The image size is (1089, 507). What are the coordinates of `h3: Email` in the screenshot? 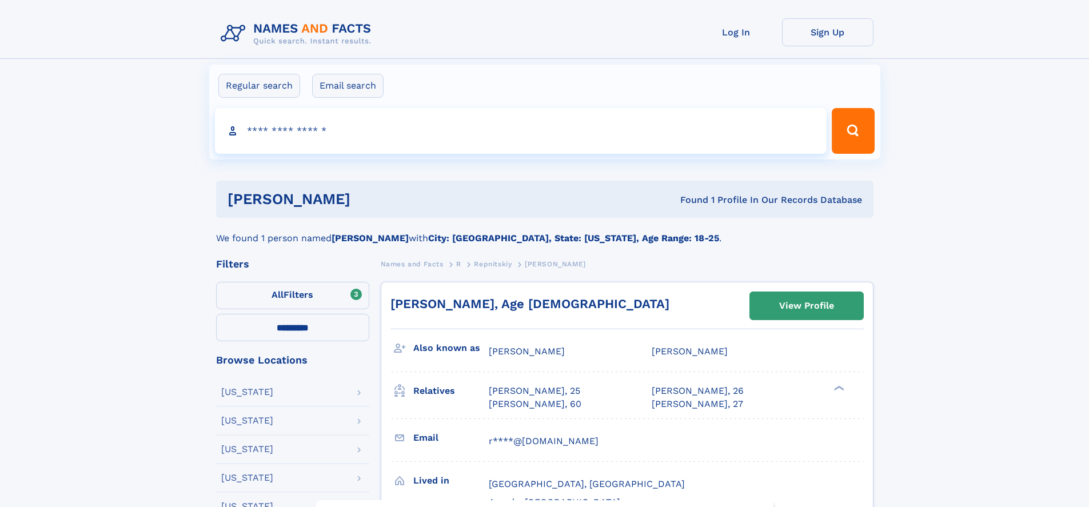 It's located at (451, 438).